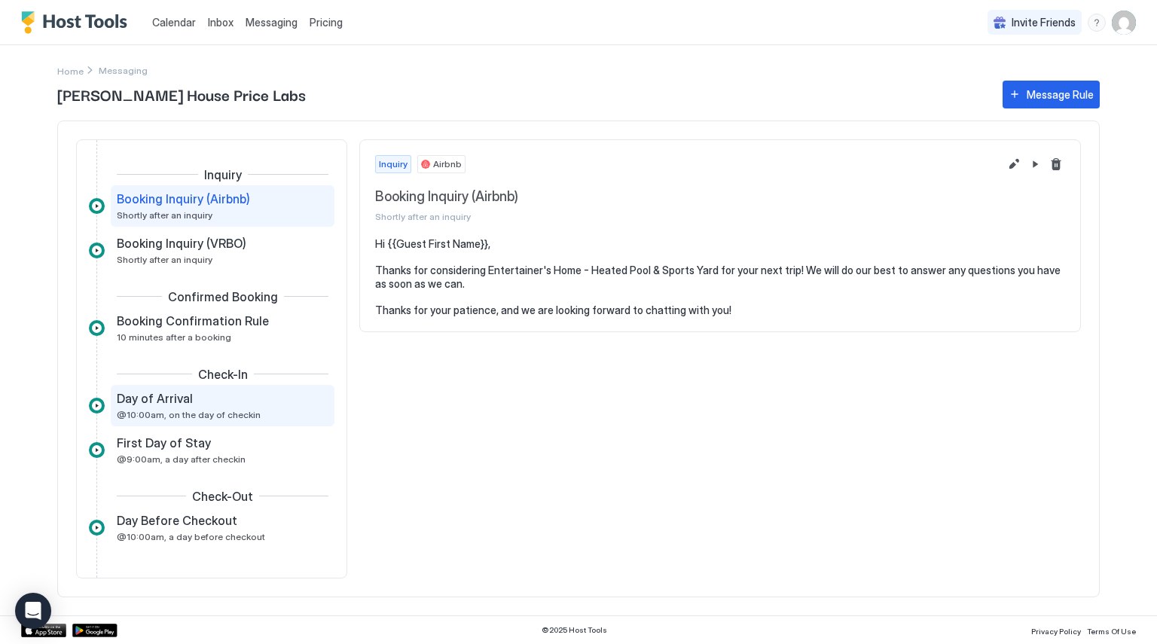  Describe the element at coordinates (95, 631) in the screenshot. I see `a: Google Play Store` at that location.